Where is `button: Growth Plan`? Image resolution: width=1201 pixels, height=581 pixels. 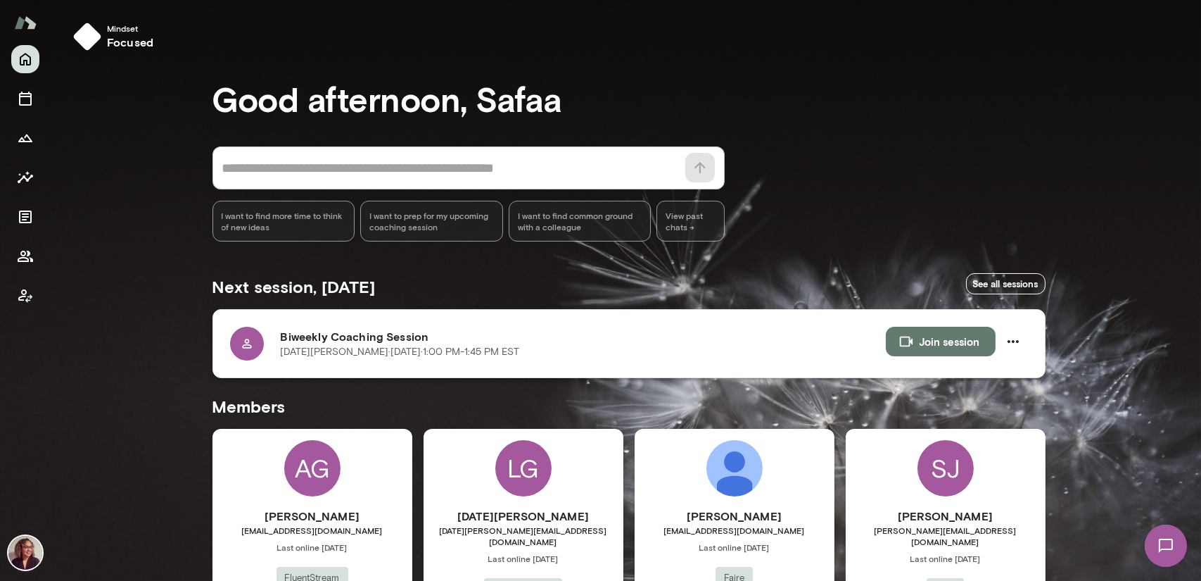 button: Growth Plan is located at coordinates (25, 138).